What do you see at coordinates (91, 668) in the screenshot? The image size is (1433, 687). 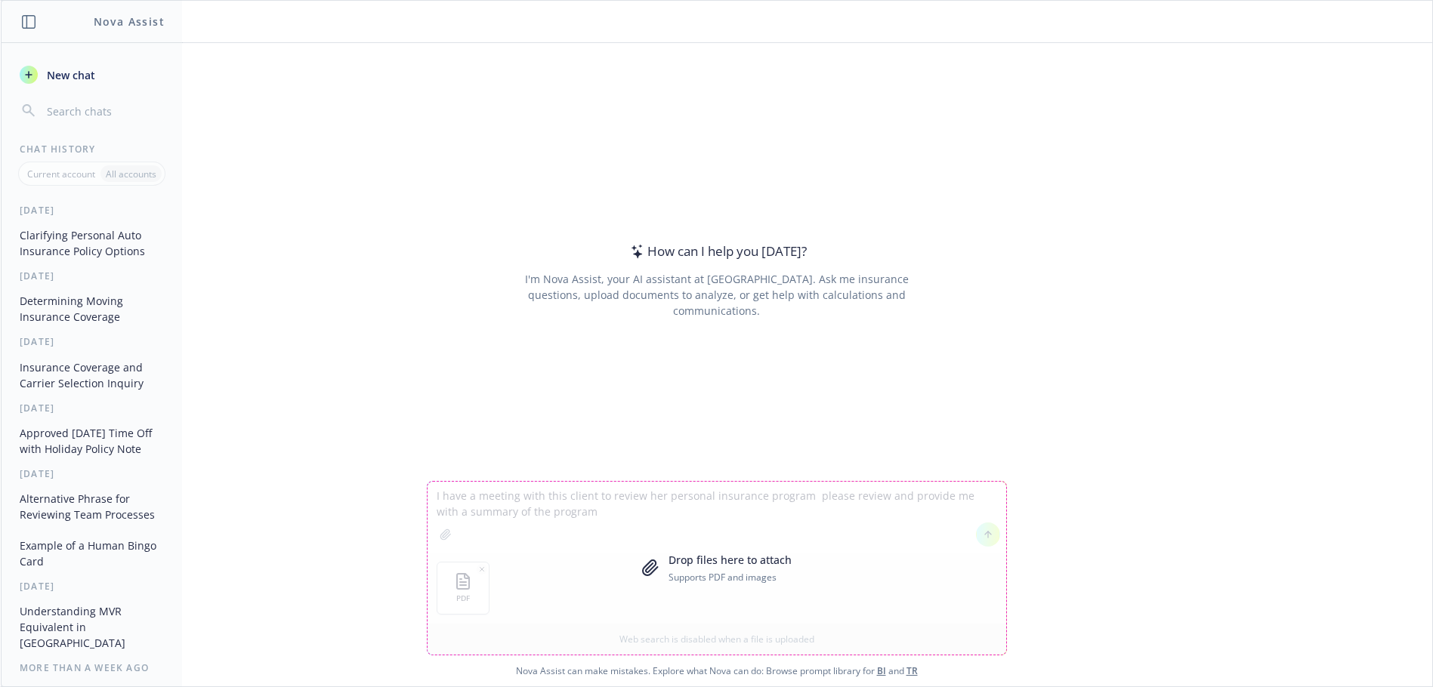 I see `div: More than a week ago` at bounding box center [91, 668].